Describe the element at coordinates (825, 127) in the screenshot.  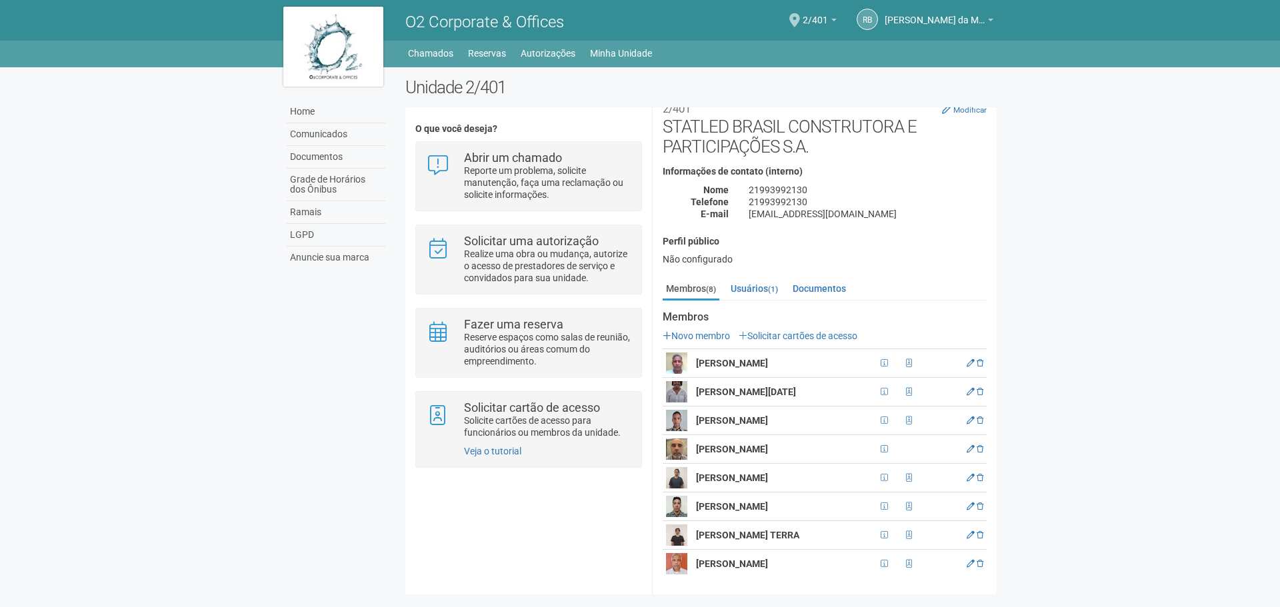
I see `h2: STATLED BRASIL CONSTRUTORA E PARTICIPAÇÕES S.A.` at that location.